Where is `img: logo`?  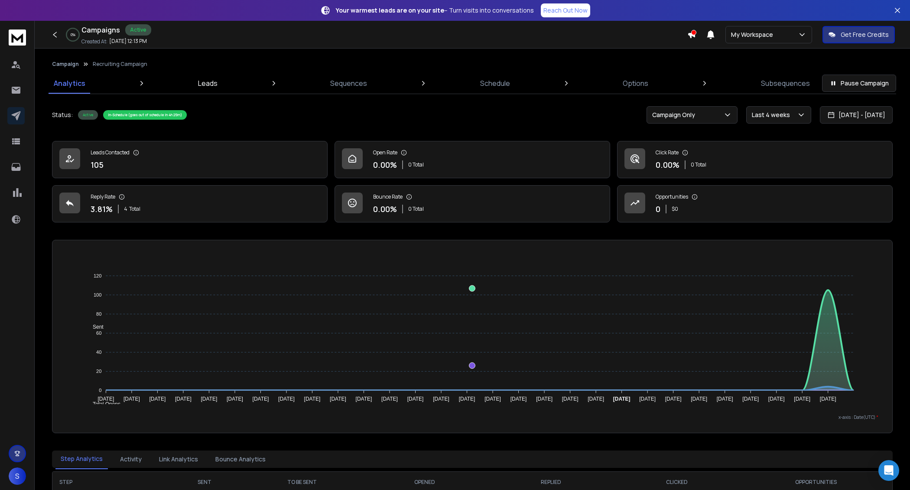
img: logo is located at coordinates (17, 37).